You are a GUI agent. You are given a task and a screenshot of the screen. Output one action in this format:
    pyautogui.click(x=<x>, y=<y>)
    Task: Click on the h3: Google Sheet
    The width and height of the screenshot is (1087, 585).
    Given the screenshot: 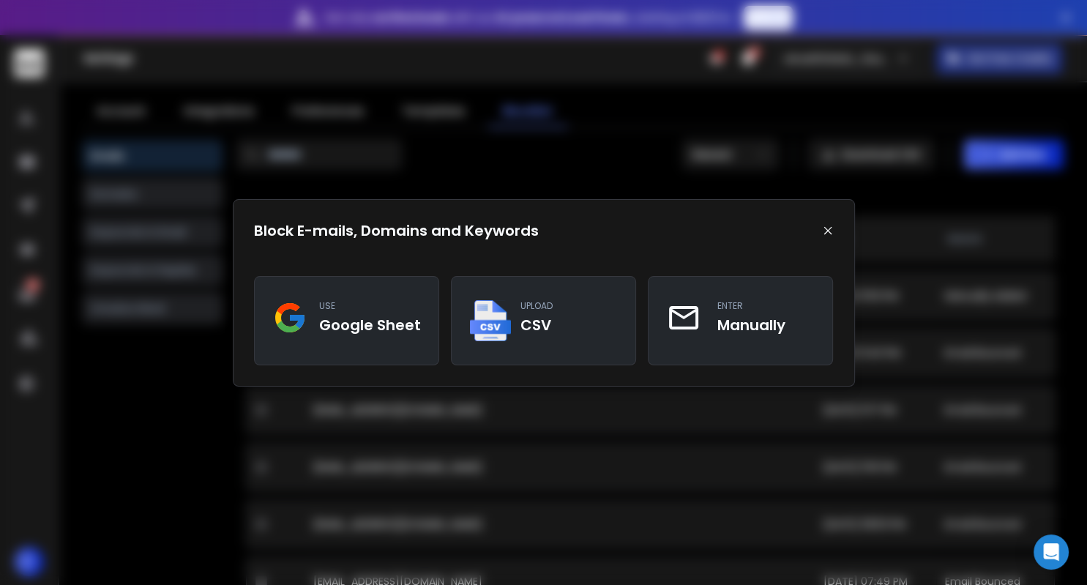 What is the action you would take?
    pyautogui.click(x=370, y=325)
    